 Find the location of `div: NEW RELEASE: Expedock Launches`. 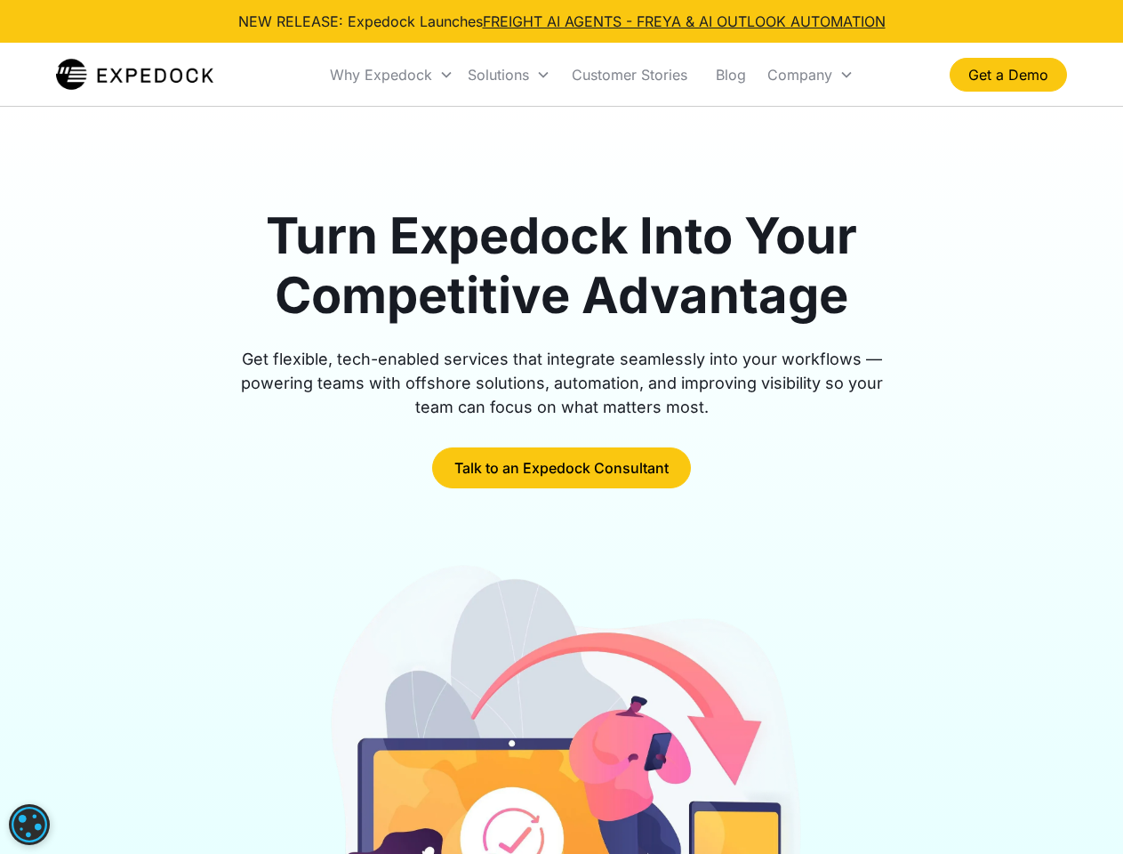

div: NEW RELEASE: Expedock Launches is located at coordinates (562, 21).